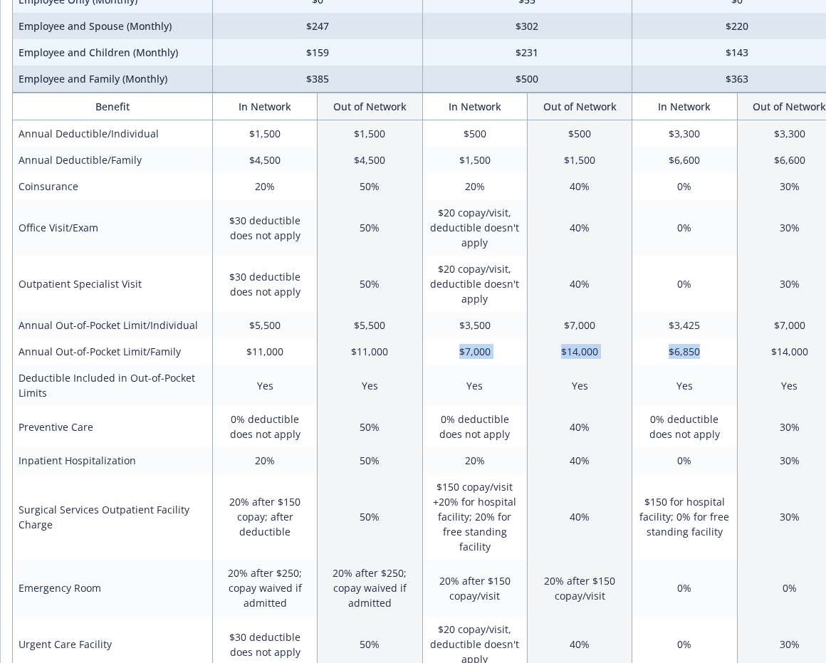  What do you see at coordinates (113, 160) in the screenshot?
I see `td: Annual Deductible/Family` at bounding box center [113, 160].